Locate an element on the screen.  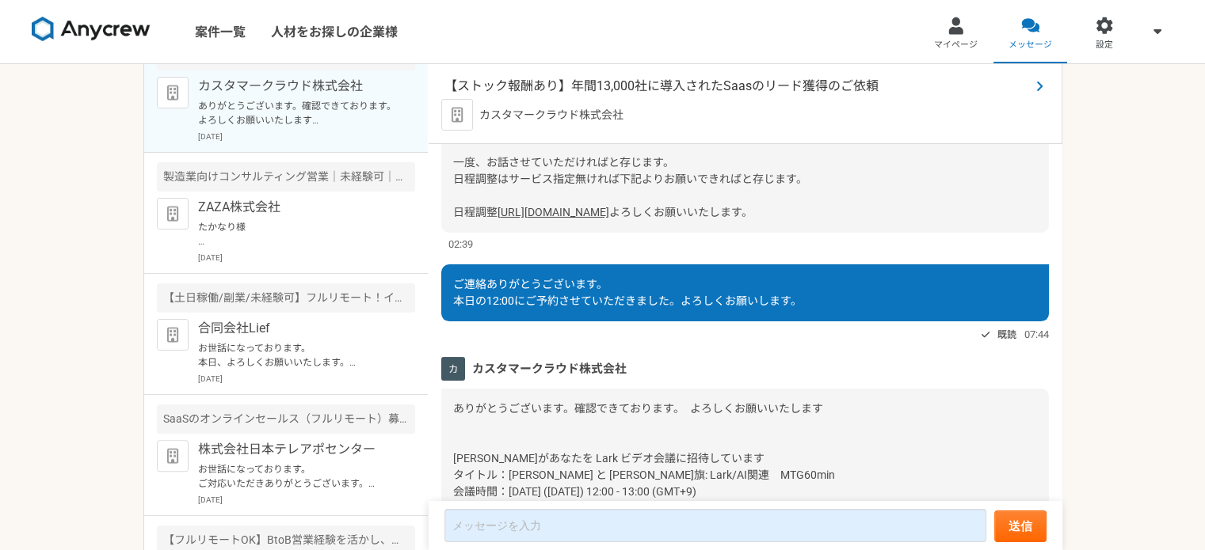
span: カスタマークラウド株式会社 is located at coordinates (549, 369).